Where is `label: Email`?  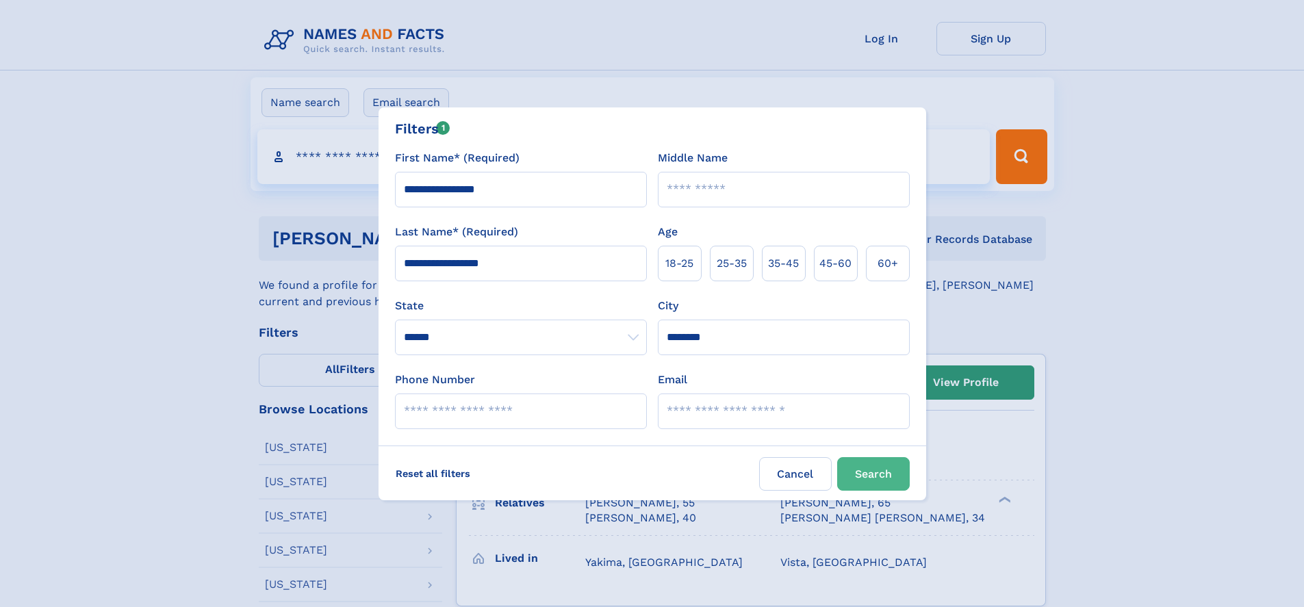 label: Email is located at coordinates (672, 380).